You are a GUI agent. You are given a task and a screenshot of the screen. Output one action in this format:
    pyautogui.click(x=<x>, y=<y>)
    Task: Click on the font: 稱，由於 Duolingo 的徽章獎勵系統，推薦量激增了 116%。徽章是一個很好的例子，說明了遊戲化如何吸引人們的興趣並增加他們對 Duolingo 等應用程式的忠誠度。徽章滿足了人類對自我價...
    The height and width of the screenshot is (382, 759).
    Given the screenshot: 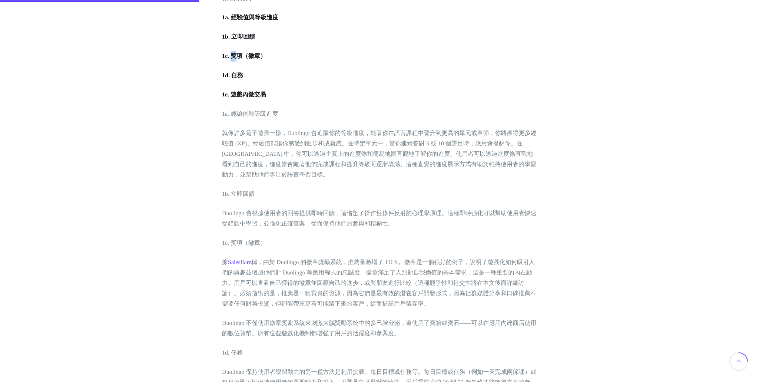 What is the action you would take?
    pyautogui.click(x=379, y=283)
    